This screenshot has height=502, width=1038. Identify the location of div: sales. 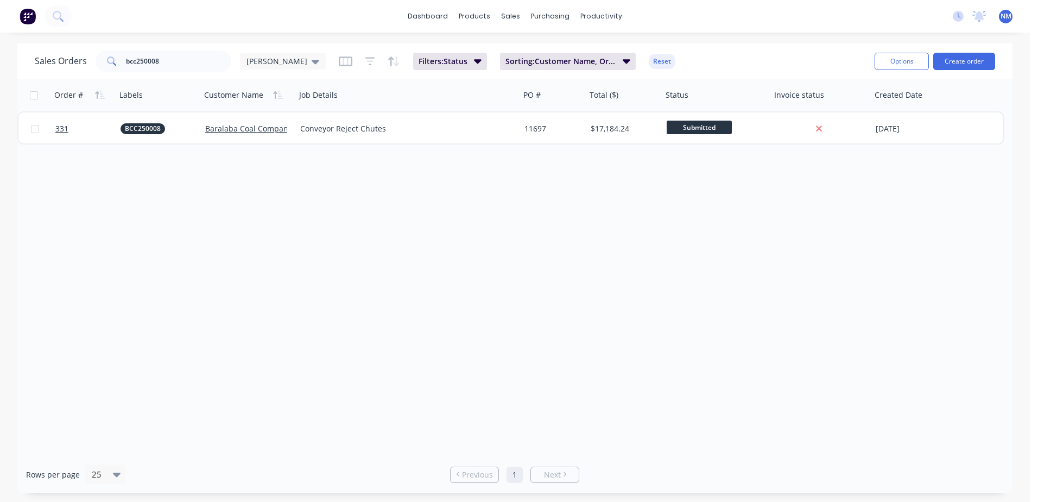
(510, 16).